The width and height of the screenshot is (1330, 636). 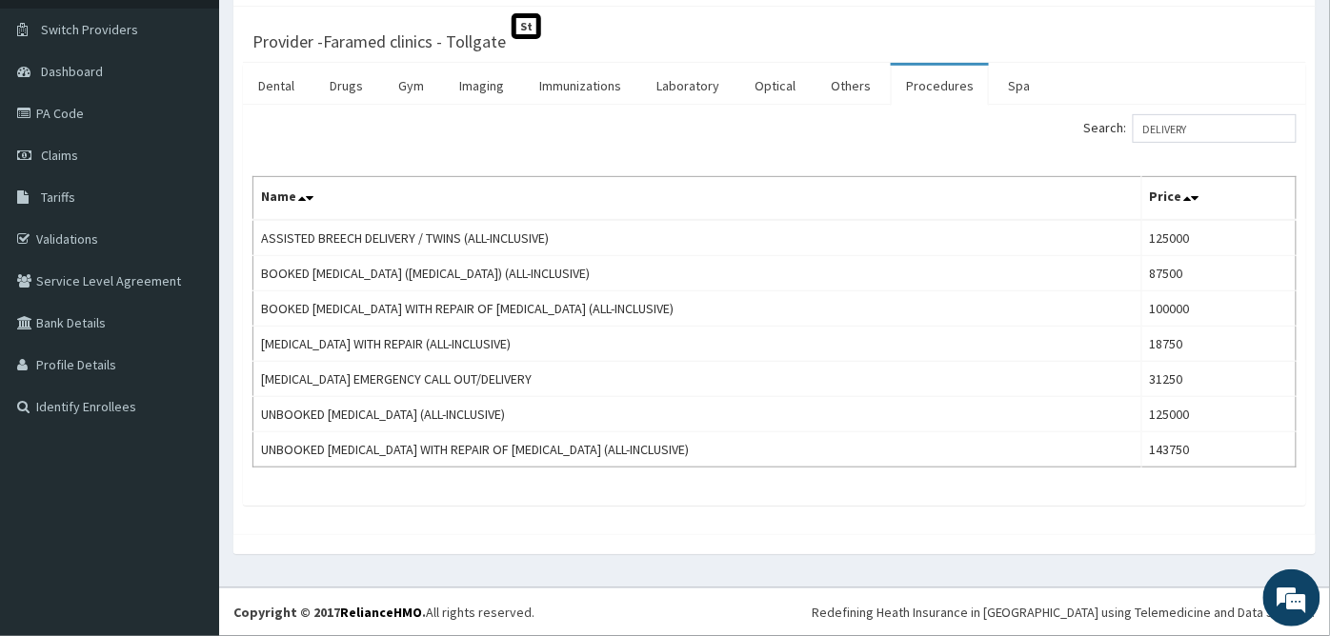 What do you see at coordinates (379, 42) in the screenshot?
I see `h3: Provider - Faramed clinics - Tollgate` at bounding box center [379, 42].